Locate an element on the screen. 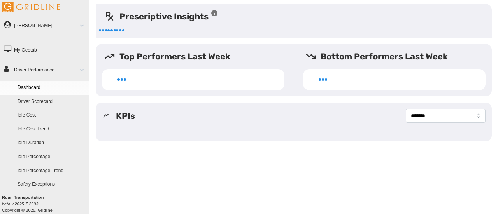 This screenshot has height=214, width=498. div: Copyright © 2025, Gridline is located at coordinates (46, 204).